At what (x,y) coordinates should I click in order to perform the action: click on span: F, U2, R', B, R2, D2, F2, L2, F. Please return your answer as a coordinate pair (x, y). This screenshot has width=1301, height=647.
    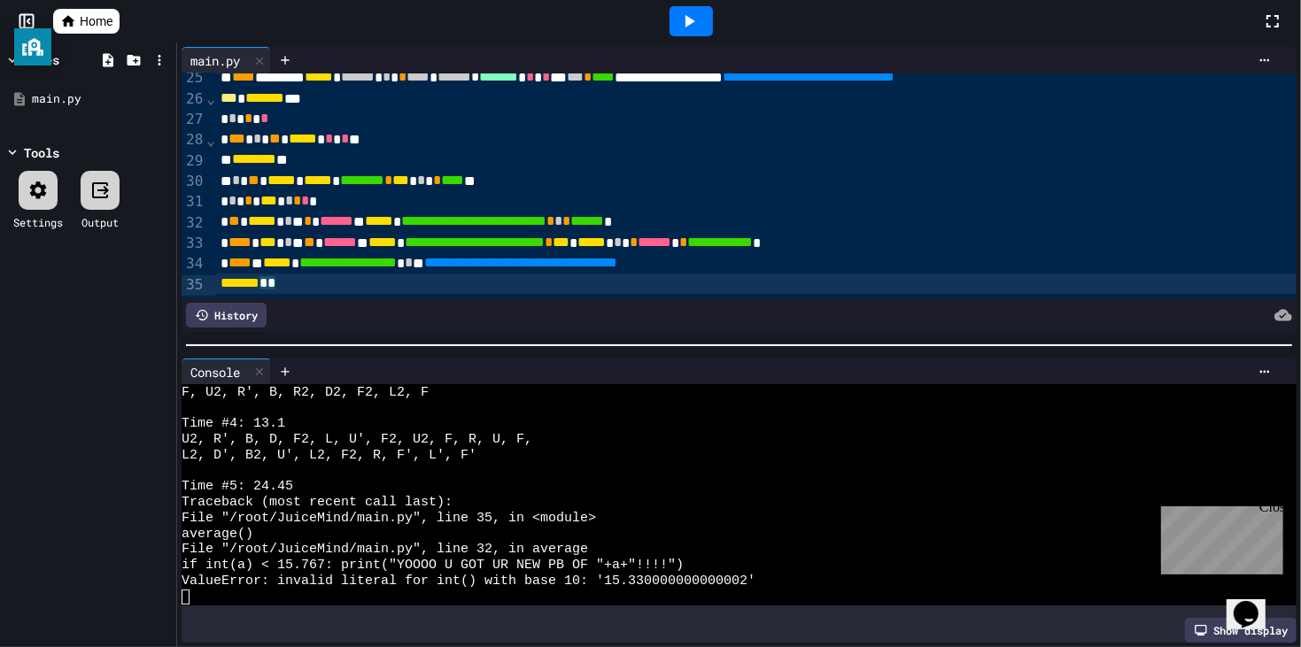
    Looking at the image, I should click on (305, 393).